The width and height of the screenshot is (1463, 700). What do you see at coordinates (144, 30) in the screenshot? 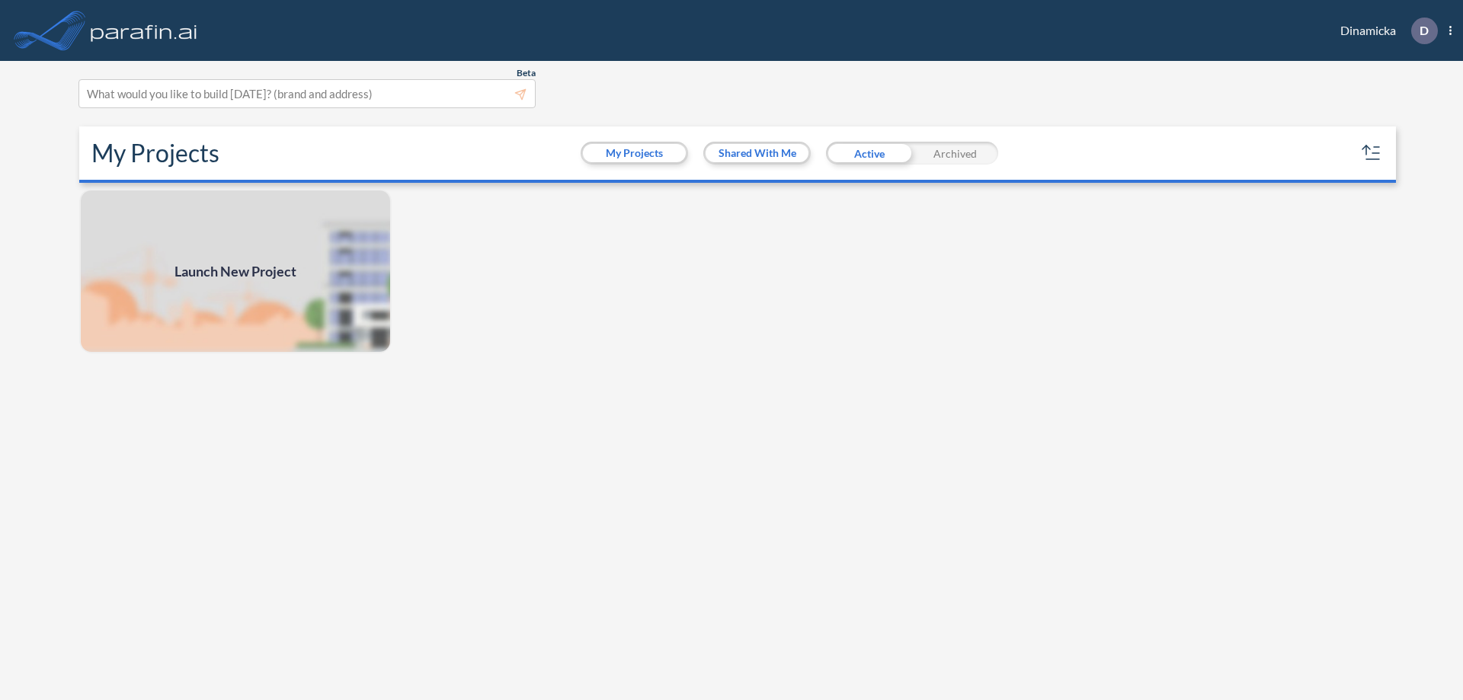
I see `img: logo` at bounding box center [144, 30].